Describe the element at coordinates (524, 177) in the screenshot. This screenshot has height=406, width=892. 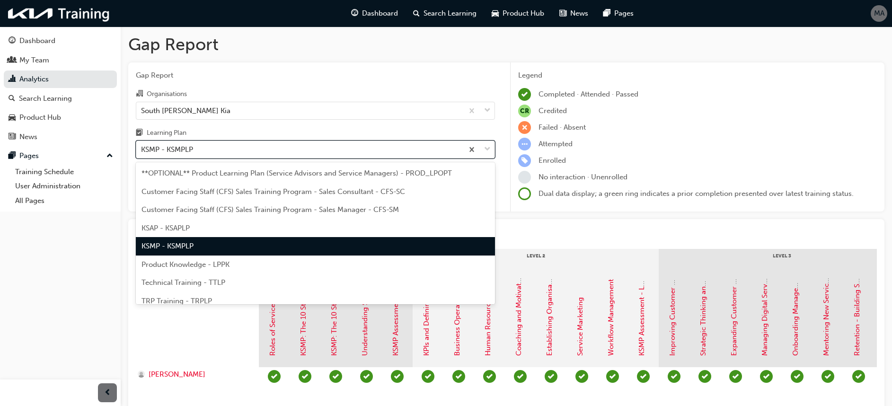
I see `span: learningRecordVerb_NONE-icon` at that location.